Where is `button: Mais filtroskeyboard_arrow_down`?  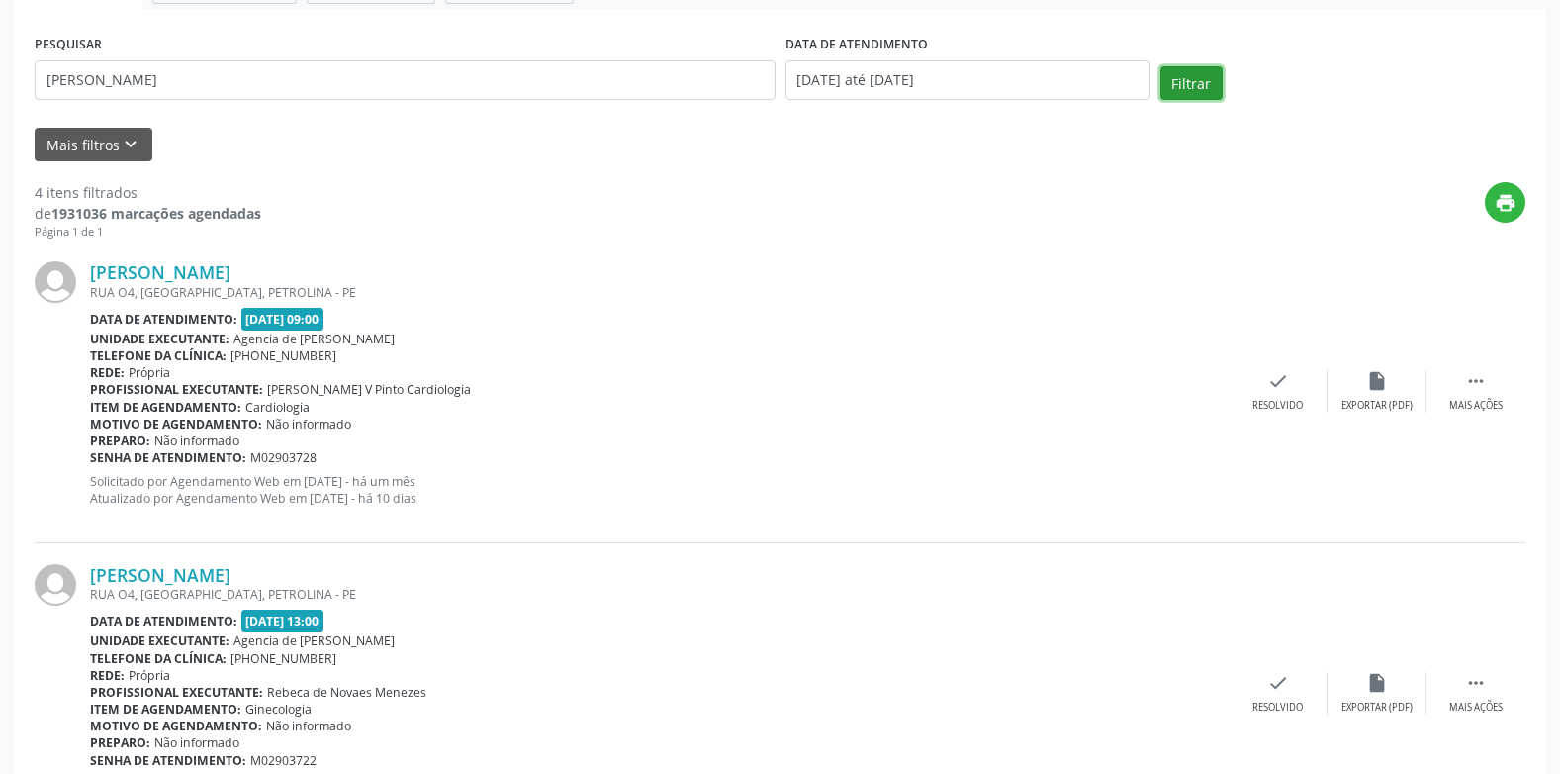 button: Mais filtroskeyboard_arrow_down is located at coordinates (93, 144).